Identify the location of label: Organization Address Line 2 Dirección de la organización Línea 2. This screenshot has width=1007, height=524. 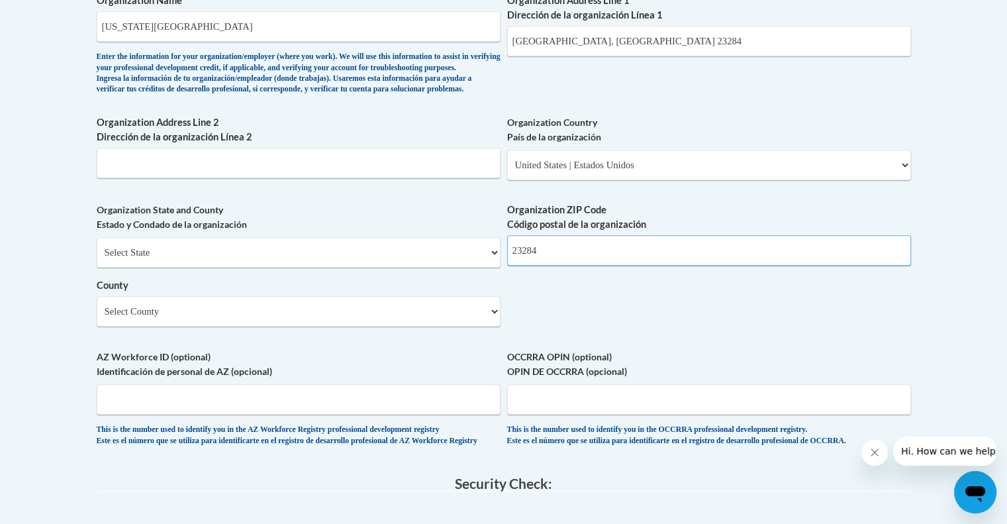
(299, 130).